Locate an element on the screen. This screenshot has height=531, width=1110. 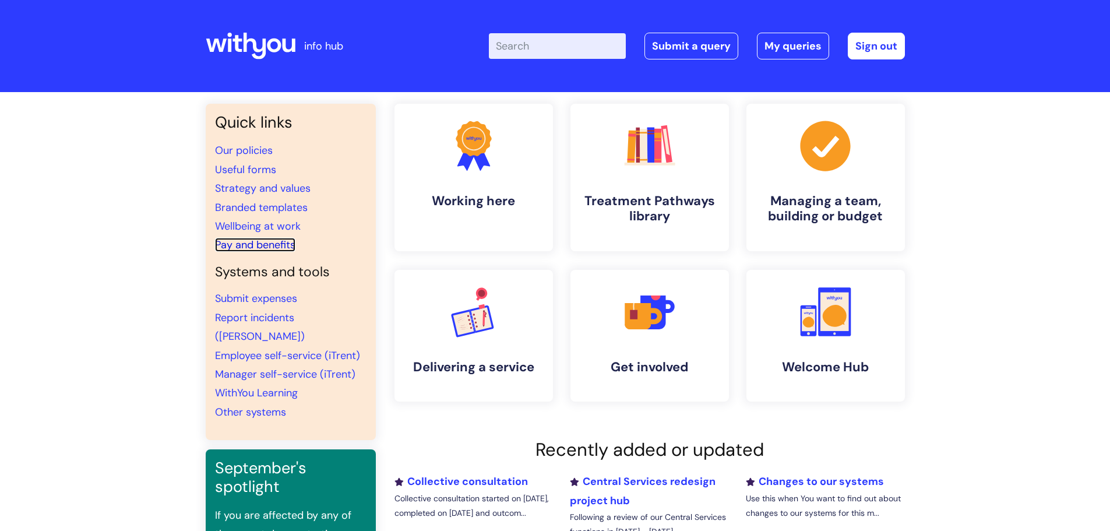
a: Welcome Hub is located at coordinates (825, 336).